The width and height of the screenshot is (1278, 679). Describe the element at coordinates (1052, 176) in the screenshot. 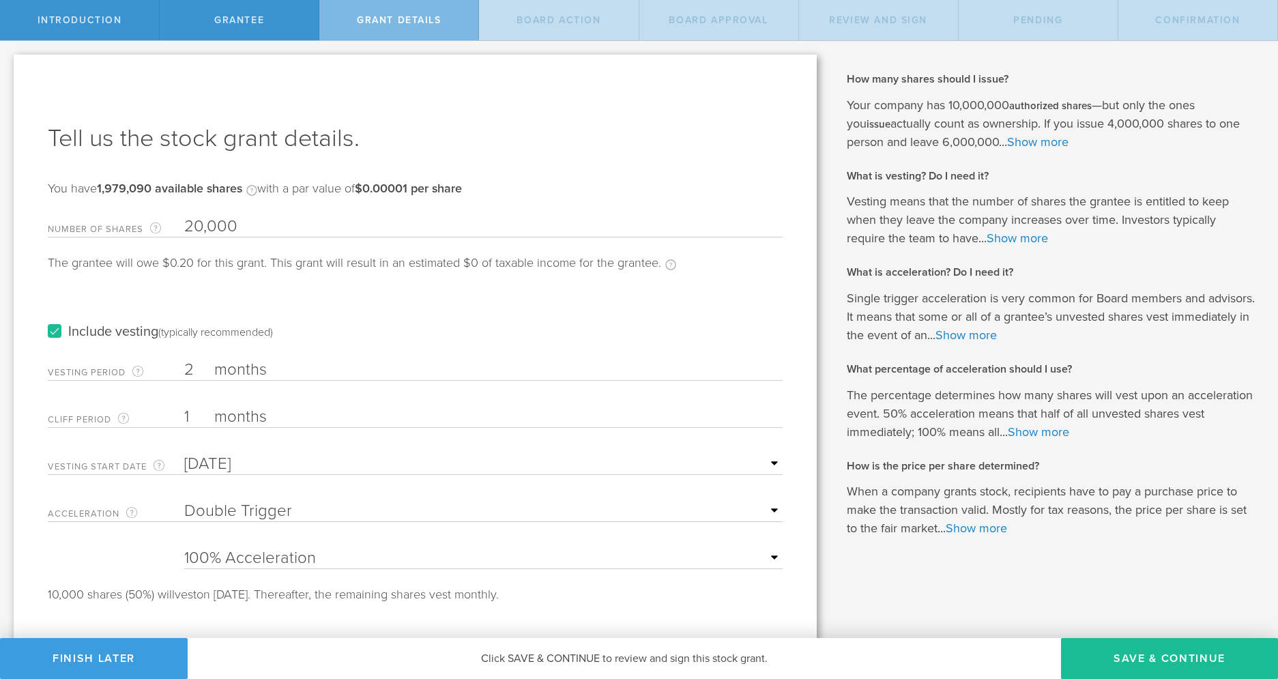

I see `h2: What is vesting? Do I need it?` at that location.